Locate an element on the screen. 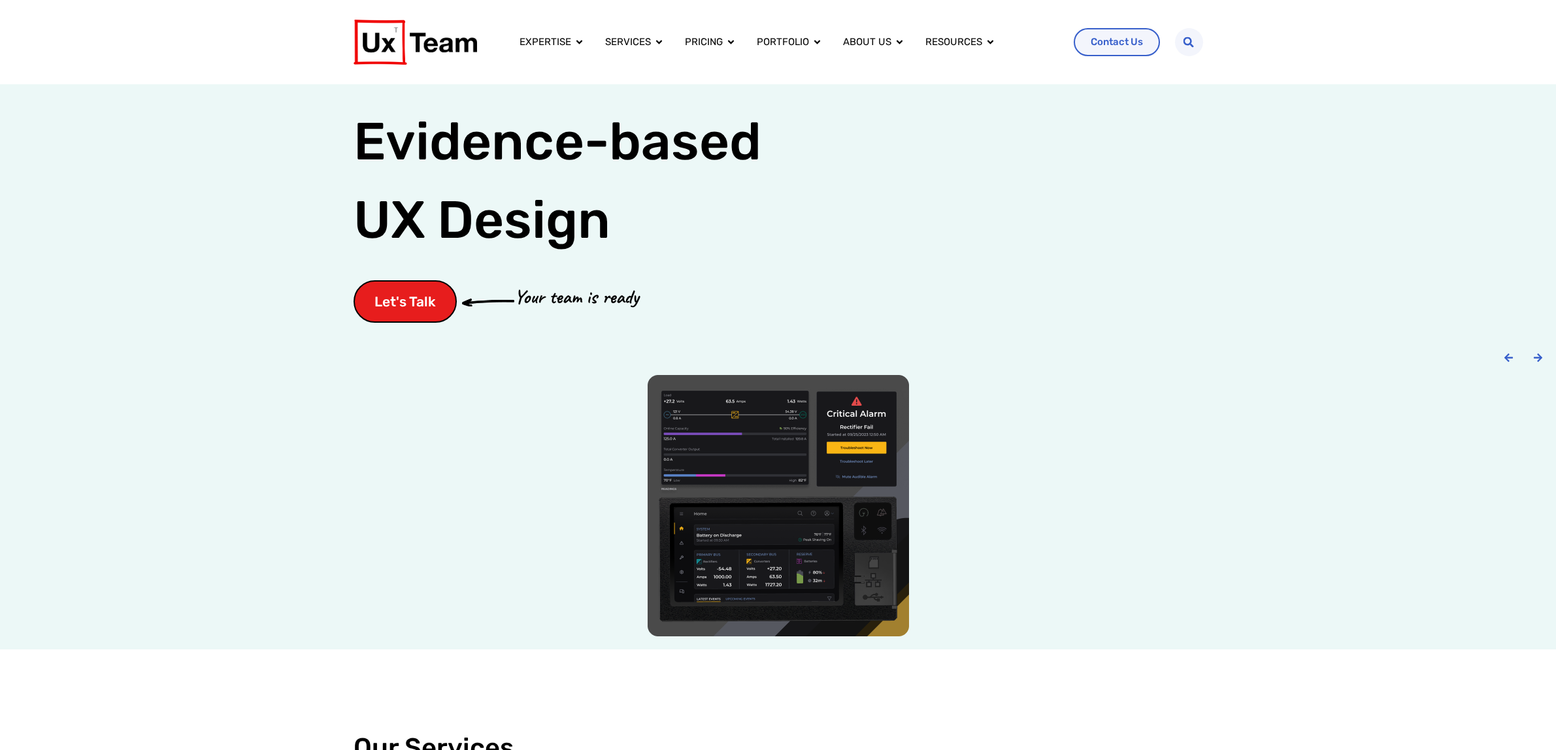 This screenshot has width=1556, height=750. a: Portfolio is located at coordinates (783, 42).